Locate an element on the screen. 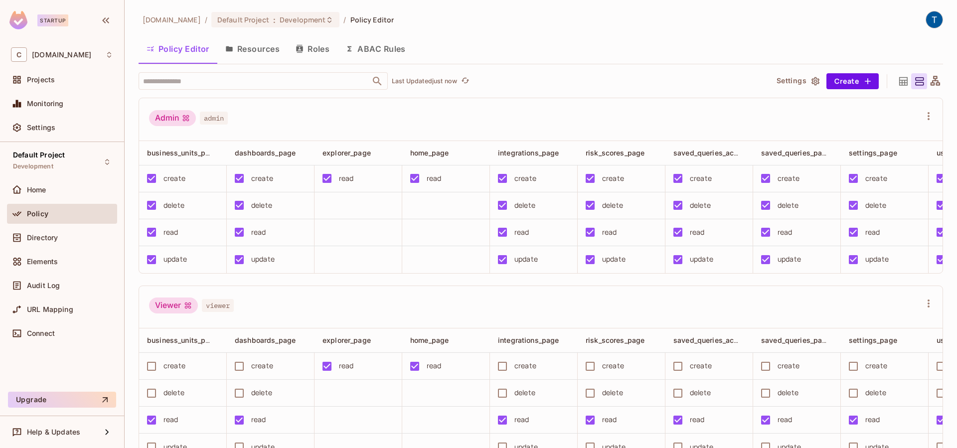  span: URL Mapping is located at coordinates (50, 310).